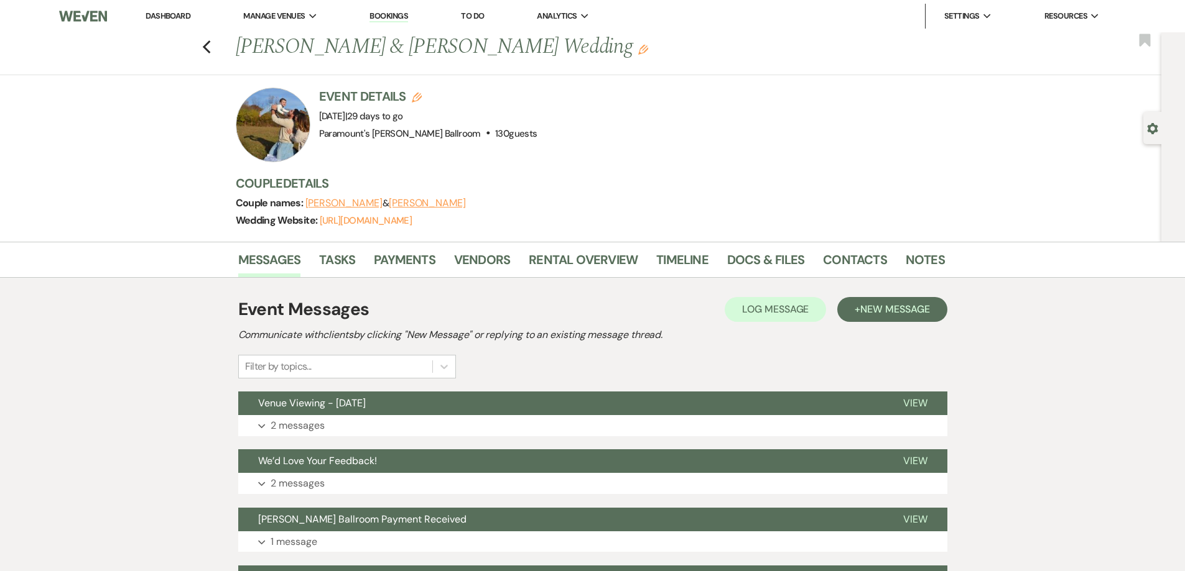 The height and width of the screenshot is (571, 1185). What do you see at coordinates (593, 542) in the screenshot?
I see `button: 1 message` at bounding box center [593, 542].